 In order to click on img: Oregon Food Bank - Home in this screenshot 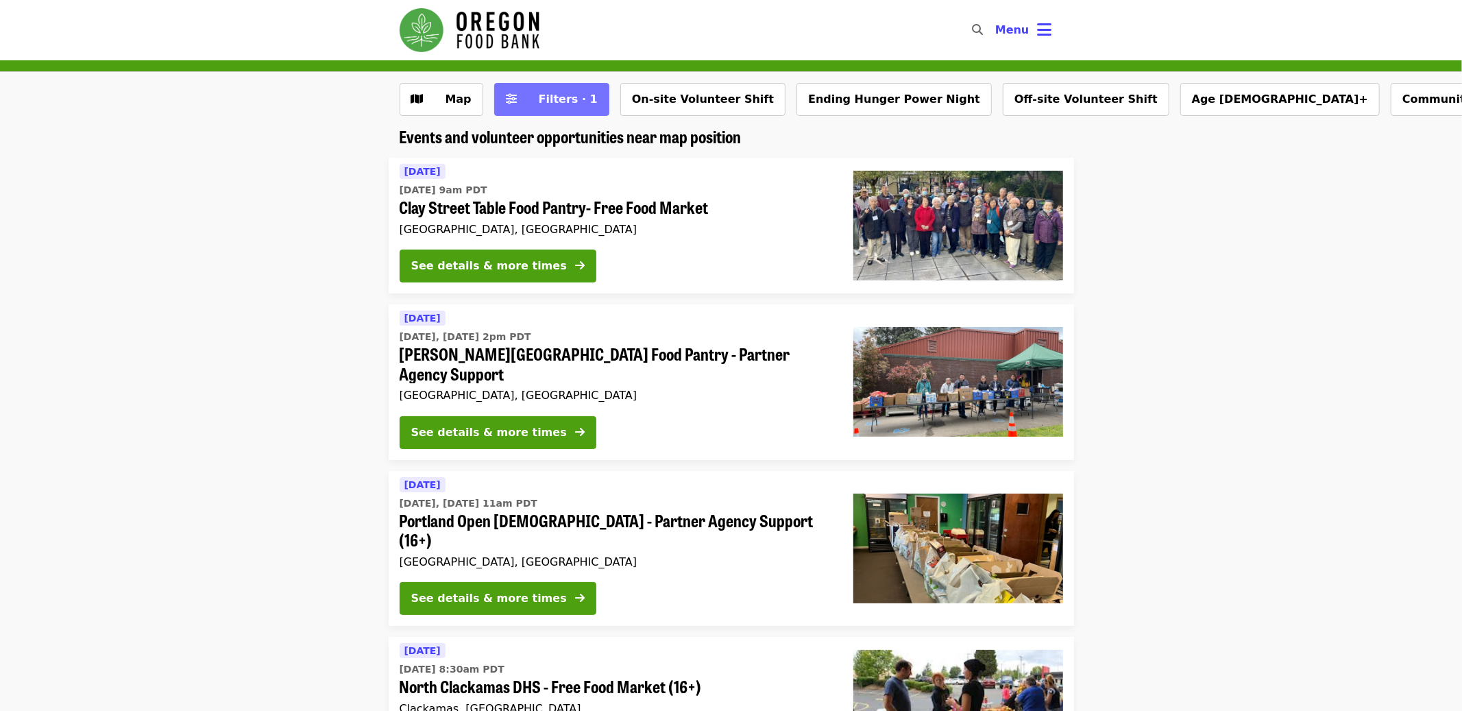, I will do `click(470, 30)`.